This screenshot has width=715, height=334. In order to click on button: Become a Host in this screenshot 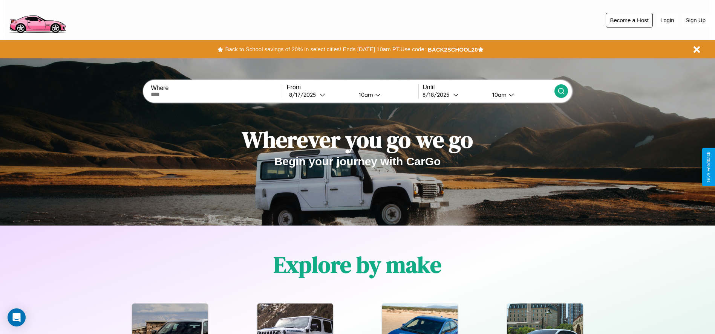, I will do `click(629, 20)`.